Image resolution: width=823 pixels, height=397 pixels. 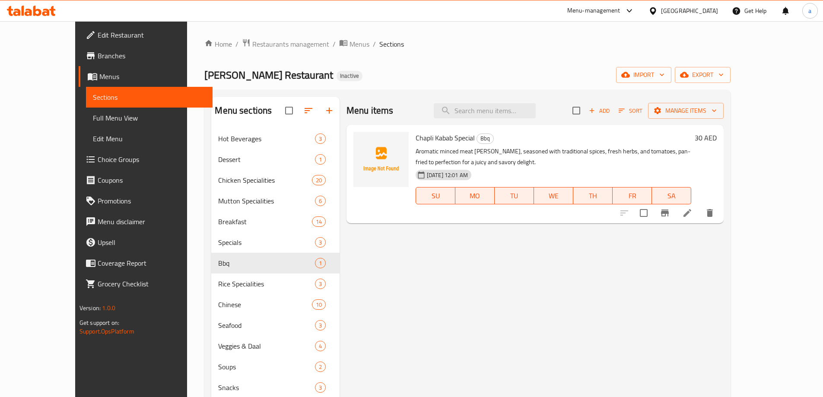 I want to click on span: Mutton Specialities, so click(x=266, y=201).